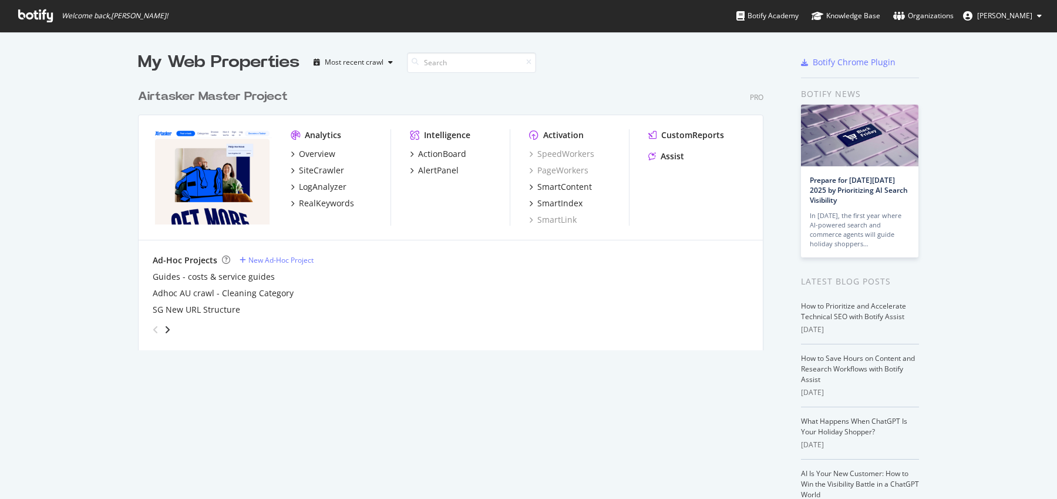 The width and height of the screenshot is (1057, 499). I want to click on a: SiteCrawler, so click(317, 170).